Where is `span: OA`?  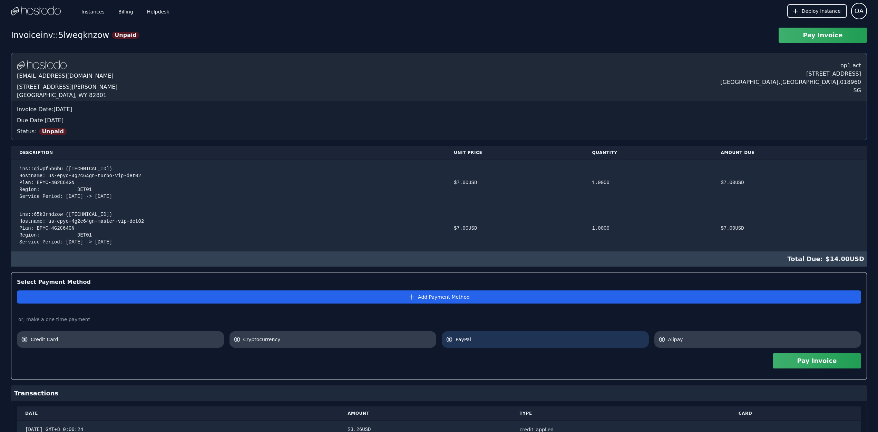
span: OA is located at coordinates (859, 11).